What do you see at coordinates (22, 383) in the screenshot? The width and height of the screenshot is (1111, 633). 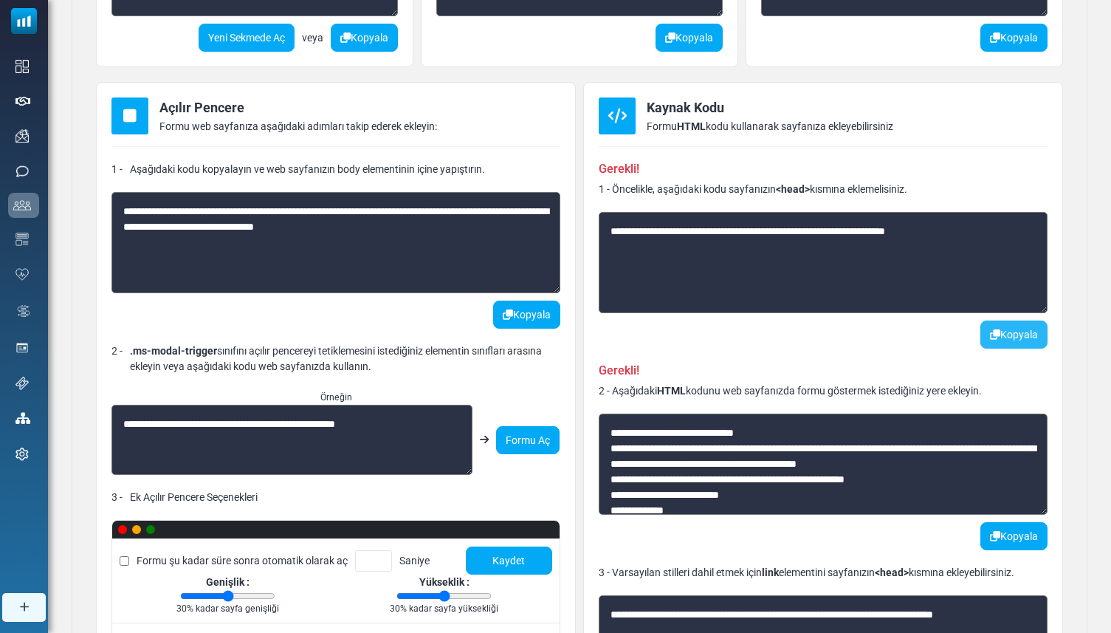 I see `img: support-icon.svg` at bounding box center [22, 383].